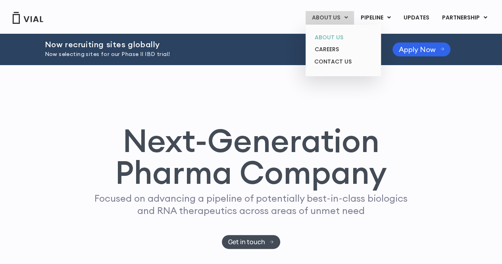 The image size is (502, 264). I want to click on span: Apply Now, so click(417, 49).